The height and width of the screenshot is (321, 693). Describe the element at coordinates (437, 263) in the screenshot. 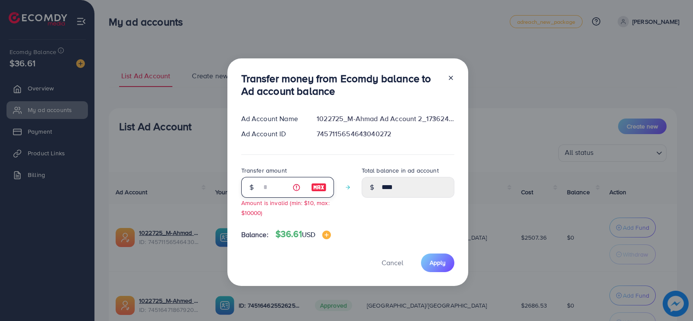

I see `span: Apply` at that location.